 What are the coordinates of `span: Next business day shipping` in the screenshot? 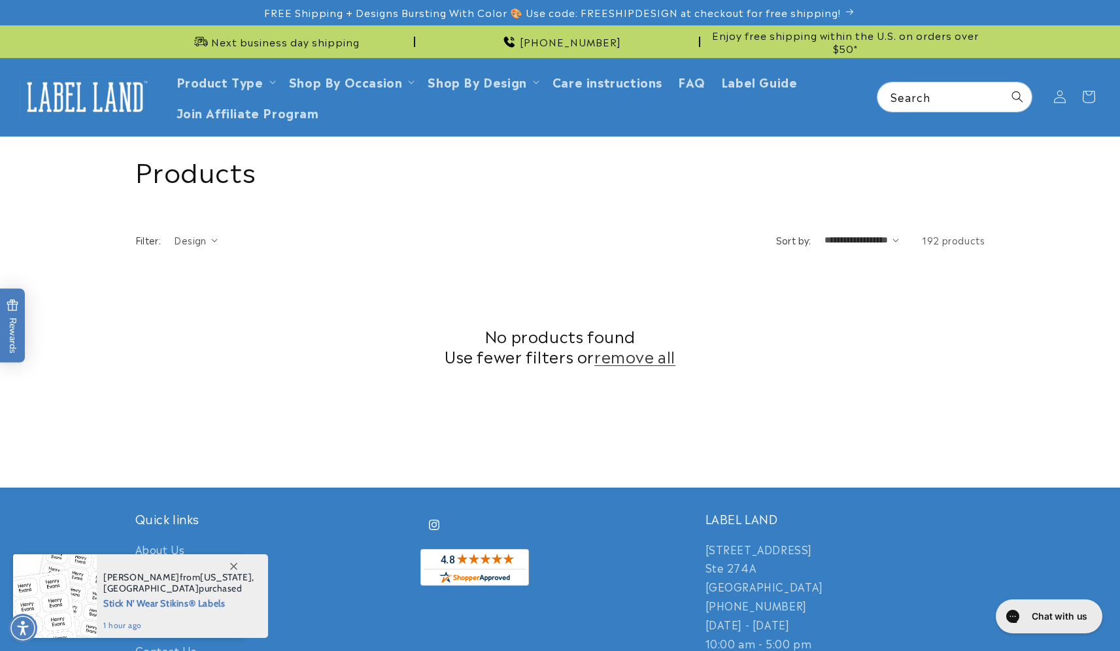 It's located at (285, 42).